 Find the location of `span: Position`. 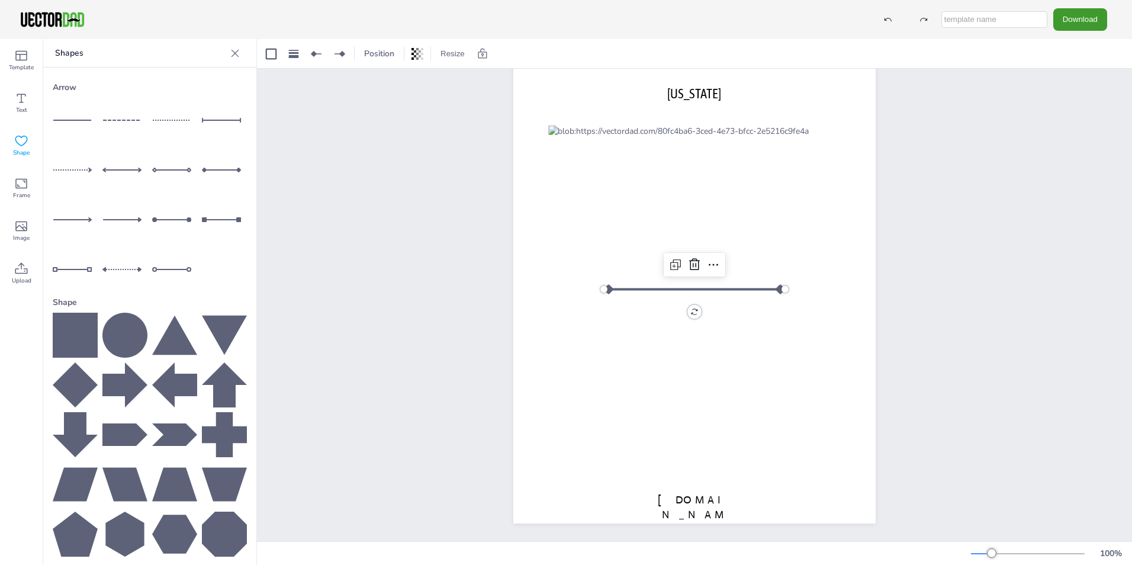

span: Position is located at coordinates (379, 53).